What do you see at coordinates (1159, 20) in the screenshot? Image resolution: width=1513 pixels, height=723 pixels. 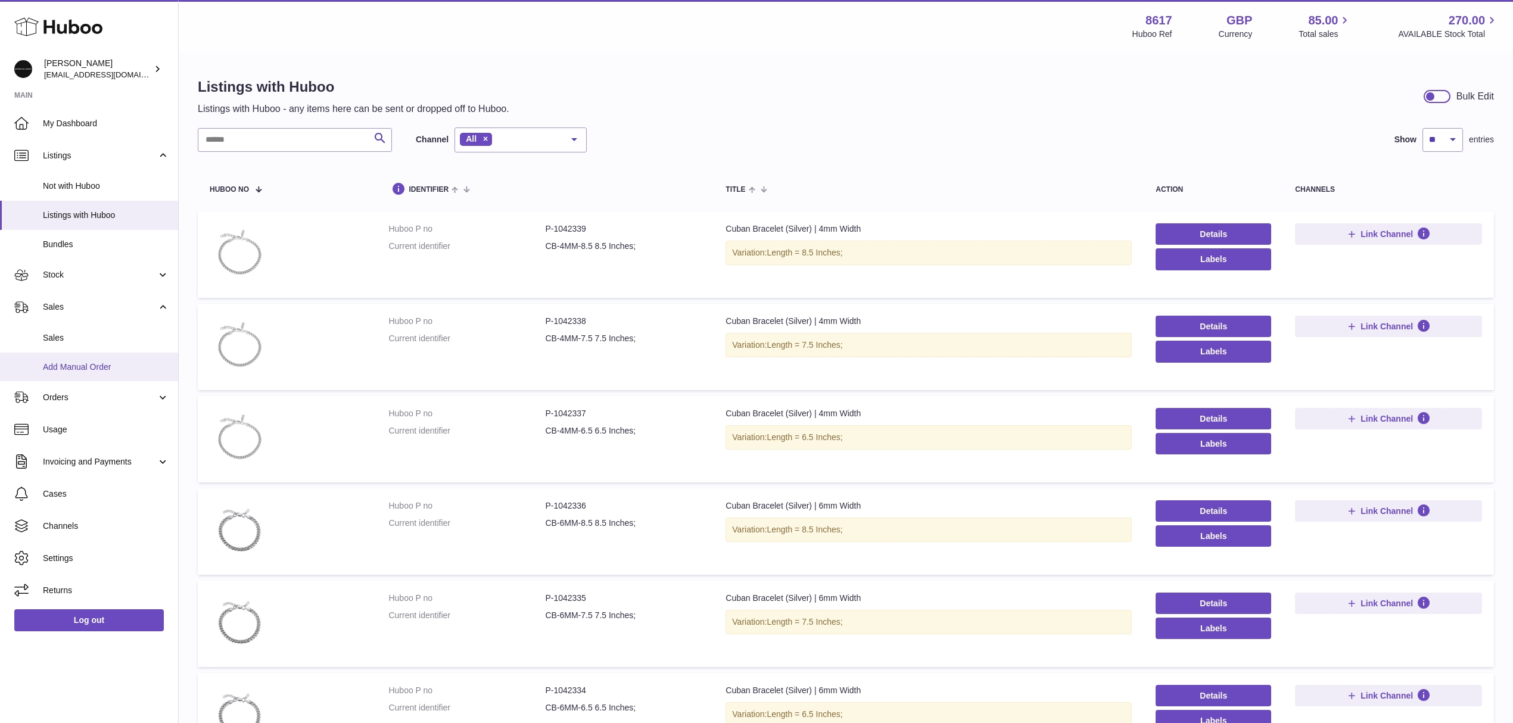 I see `strong: 8617` at bounding box center [1159, 20].